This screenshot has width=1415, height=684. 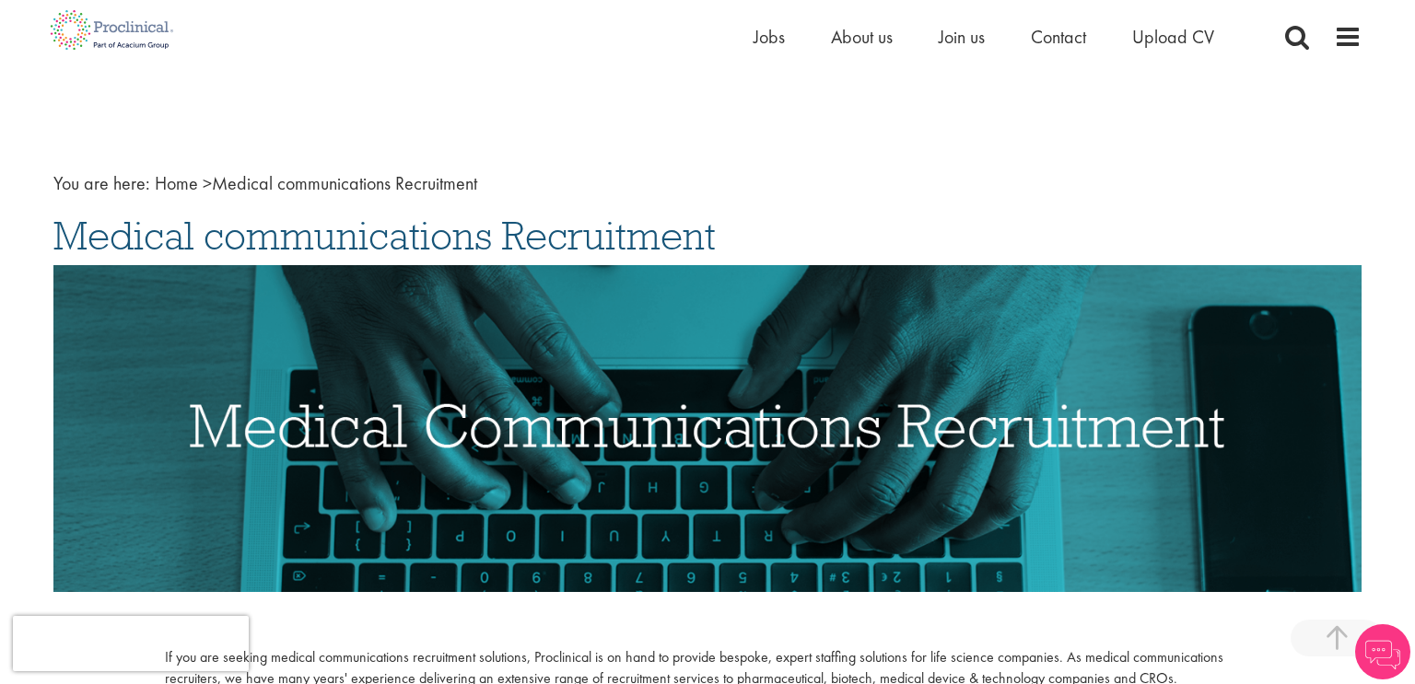 I want to click on img: Chatbot, so click(x=1383, y=652).